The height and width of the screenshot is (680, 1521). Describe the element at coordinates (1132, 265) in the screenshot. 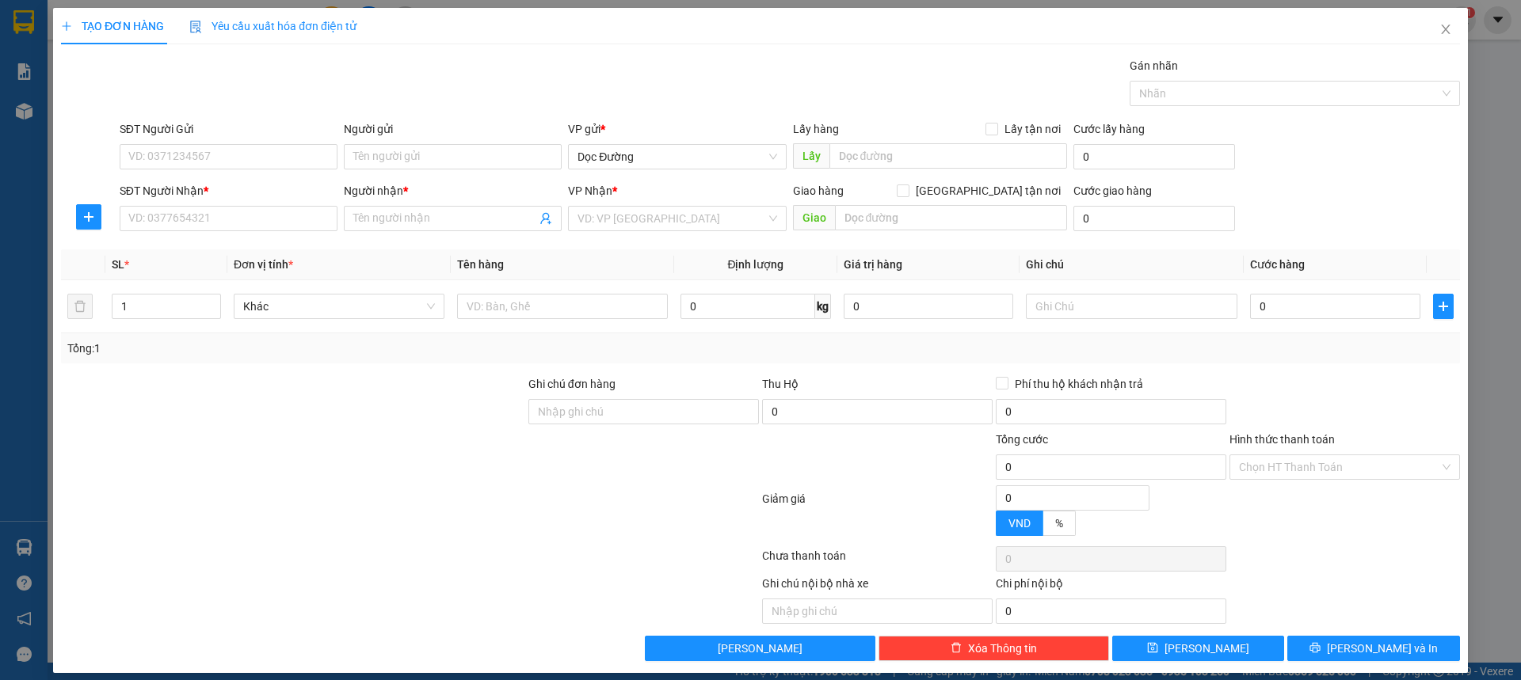

I see `th: Ghi chú` at that location.